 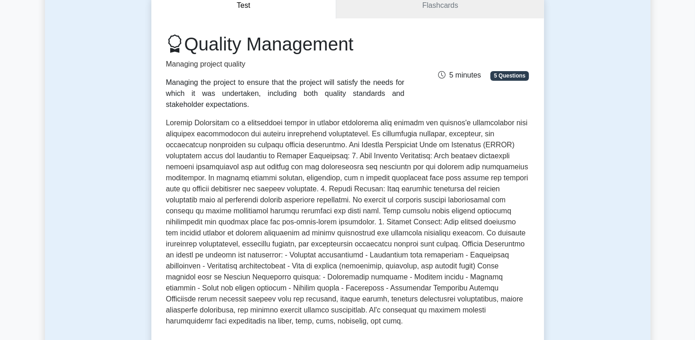 I want to click on span: 5 minutes, so click(x=459, y=75).